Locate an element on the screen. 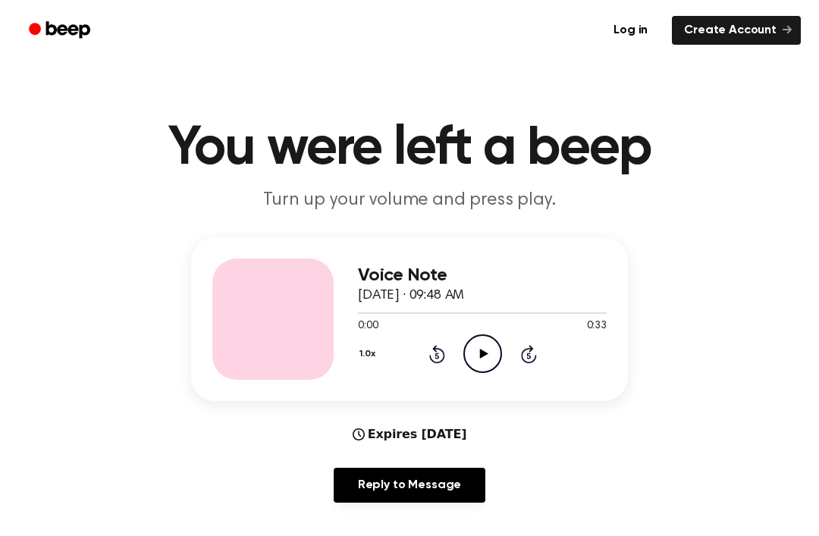 This screenshot has width=819, height=536. h1: You were left a beep is located at coordinates (410, 149).